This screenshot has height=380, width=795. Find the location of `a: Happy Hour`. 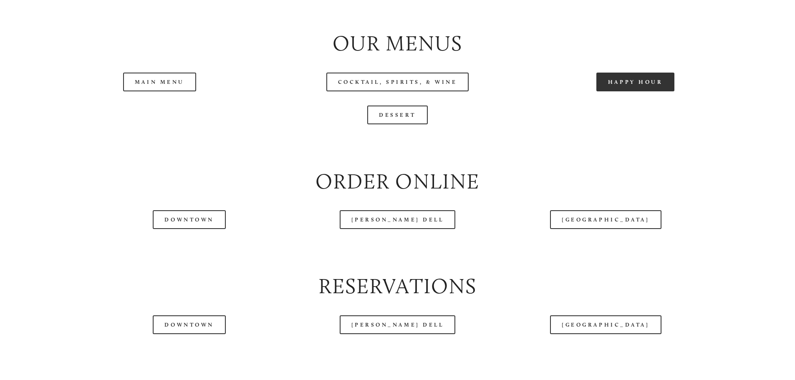

a: Happy Hour is located at coordinates (636, 82).